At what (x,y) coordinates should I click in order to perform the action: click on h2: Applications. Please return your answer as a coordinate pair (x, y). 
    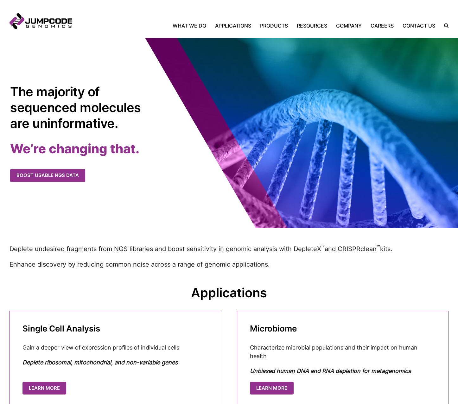
    Looking at the image, I should click on (229, 293).